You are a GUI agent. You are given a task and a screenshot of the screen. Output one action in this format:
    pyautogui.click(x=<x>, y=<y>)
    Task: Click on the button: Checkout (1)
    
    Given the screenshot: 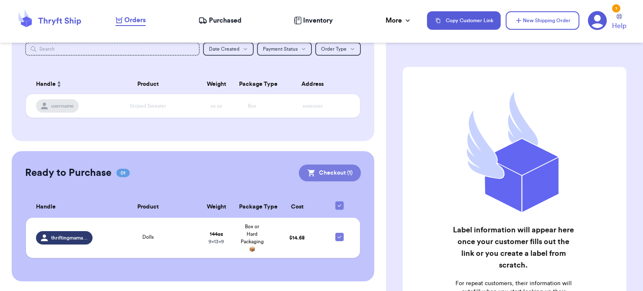 What is the action you would take?
    pyautogui.click(x=330, y=173)
    